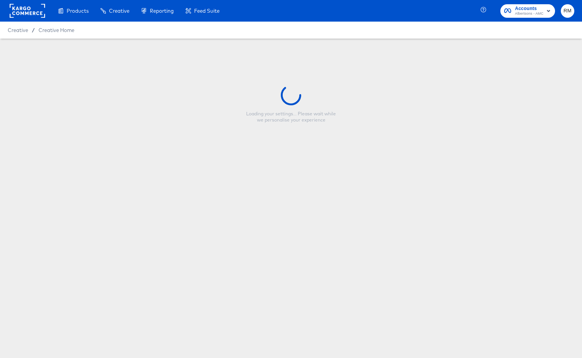 This screenshot has height=358, width=582. What do you see at coordinates (530, 8) in the screenshot?
I see `span: Accounts` at bounding box center [530, 8].